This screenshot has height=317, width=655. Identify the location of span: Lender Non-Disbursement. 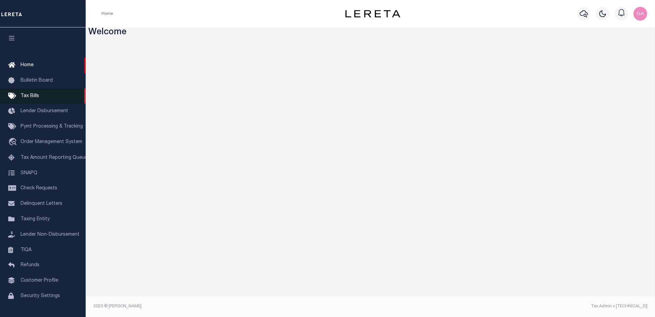
(50, 234).